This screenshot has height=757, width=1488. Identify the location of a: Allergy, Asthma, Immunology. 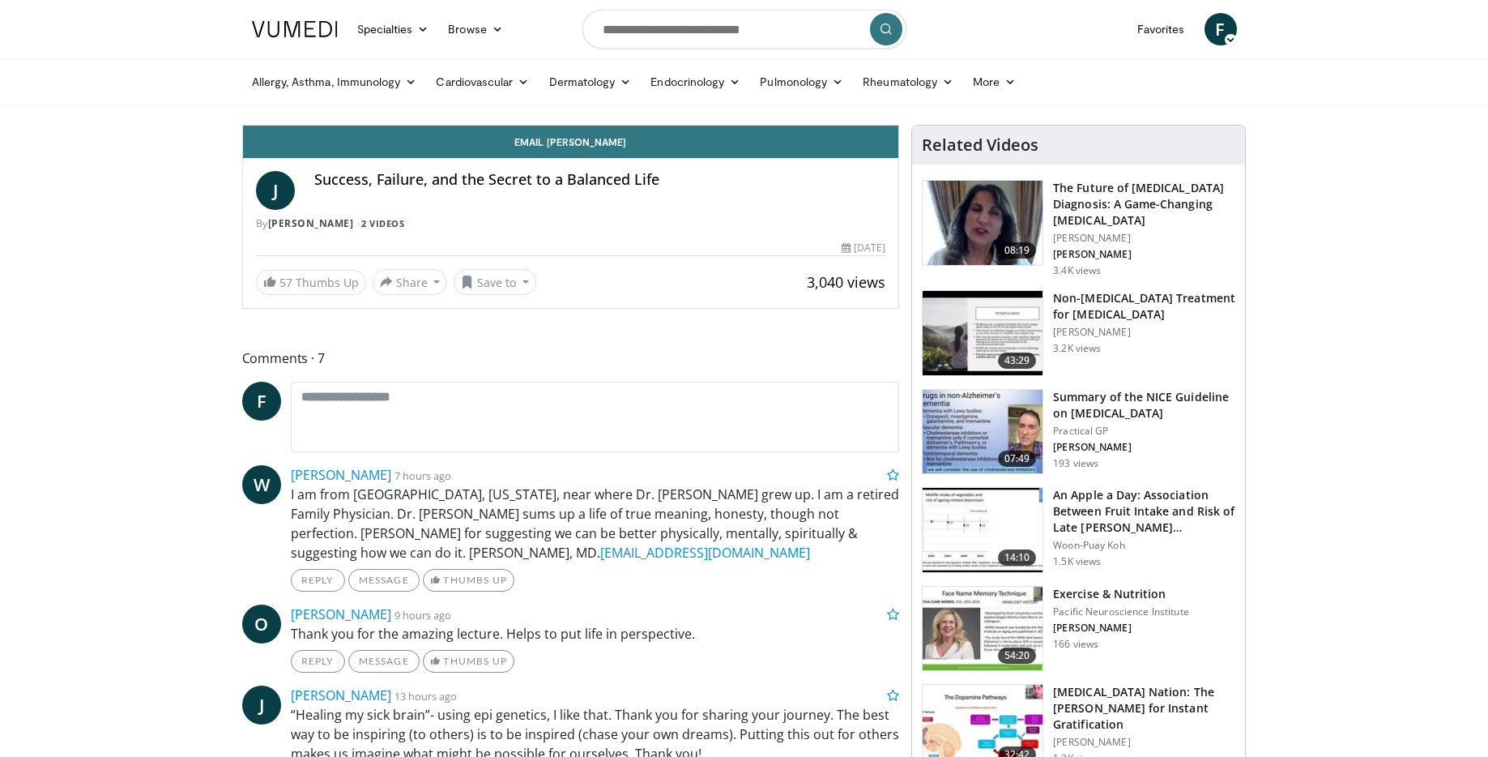
(335, 82).